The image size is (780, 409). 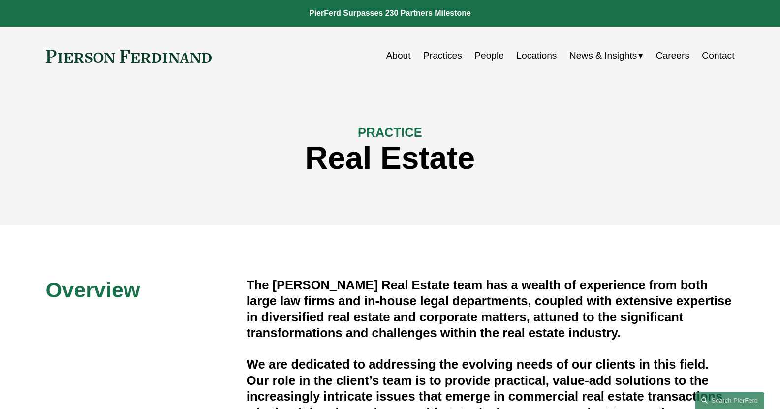 What do you see at coordinates (443, 56) in the screenshot?
I see `a: Practices` at bounding box center [443, 56].